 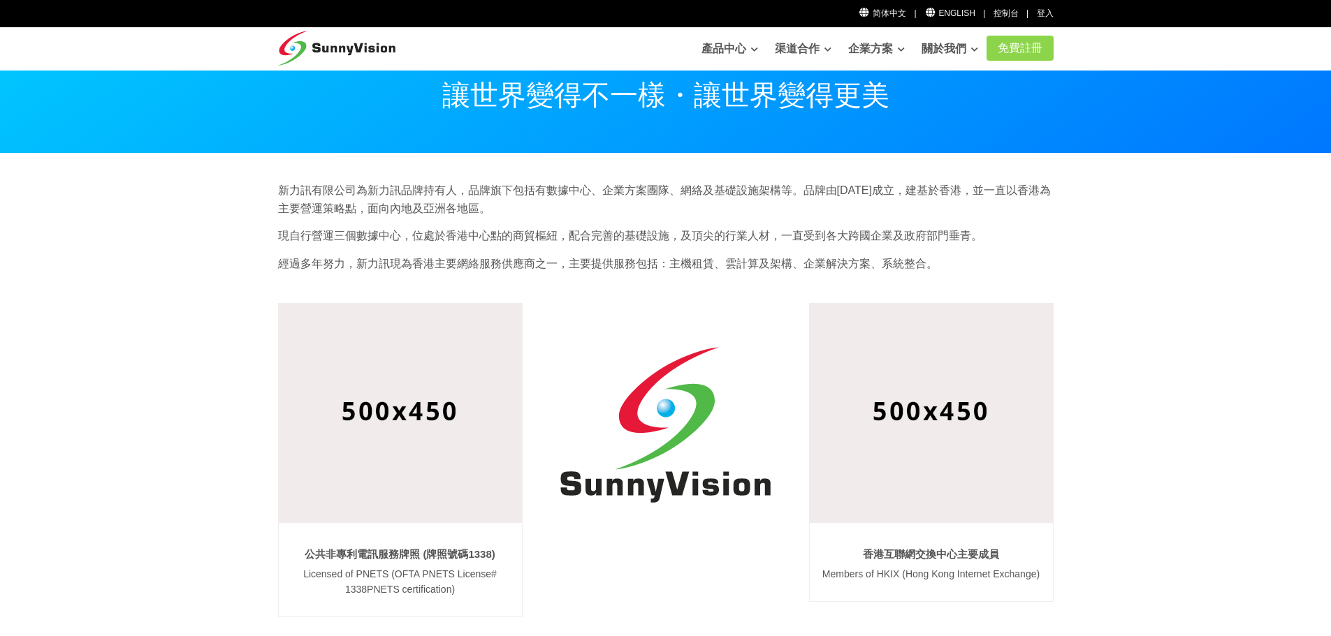 I want to click on a: 控制台, so click(x=1006, y=13).